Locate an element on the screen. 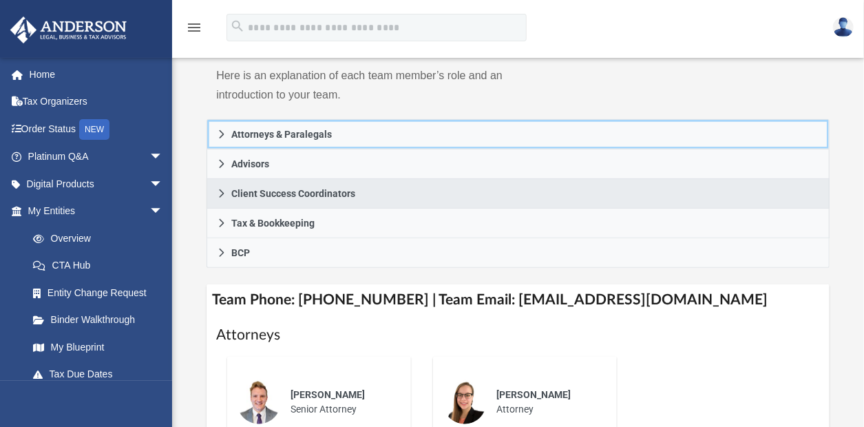 The width and height of the screenshot is (864, 427). span: Tax & Bookkeeping is located at coordinates (273, 223).